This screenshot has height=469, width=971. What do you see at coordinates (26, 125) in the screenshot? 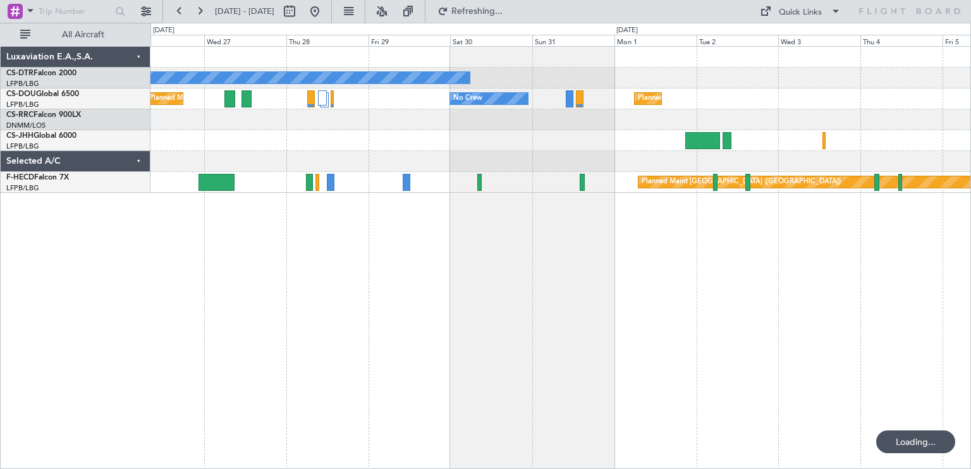
I see `a: DNMM/LOS` at bounding box center [26, 125].